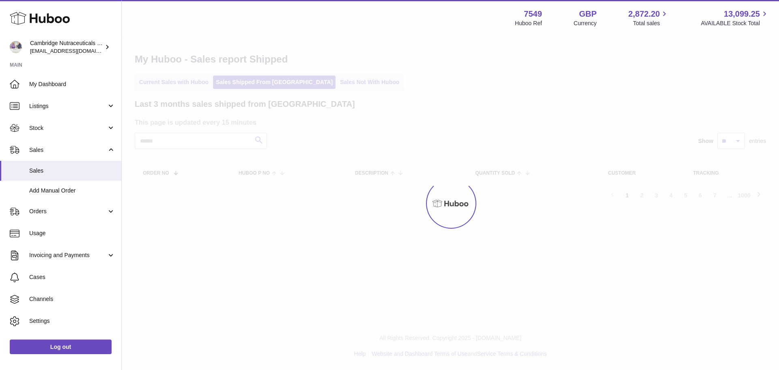  I want to click on strong: 7549, so click(533, 14).